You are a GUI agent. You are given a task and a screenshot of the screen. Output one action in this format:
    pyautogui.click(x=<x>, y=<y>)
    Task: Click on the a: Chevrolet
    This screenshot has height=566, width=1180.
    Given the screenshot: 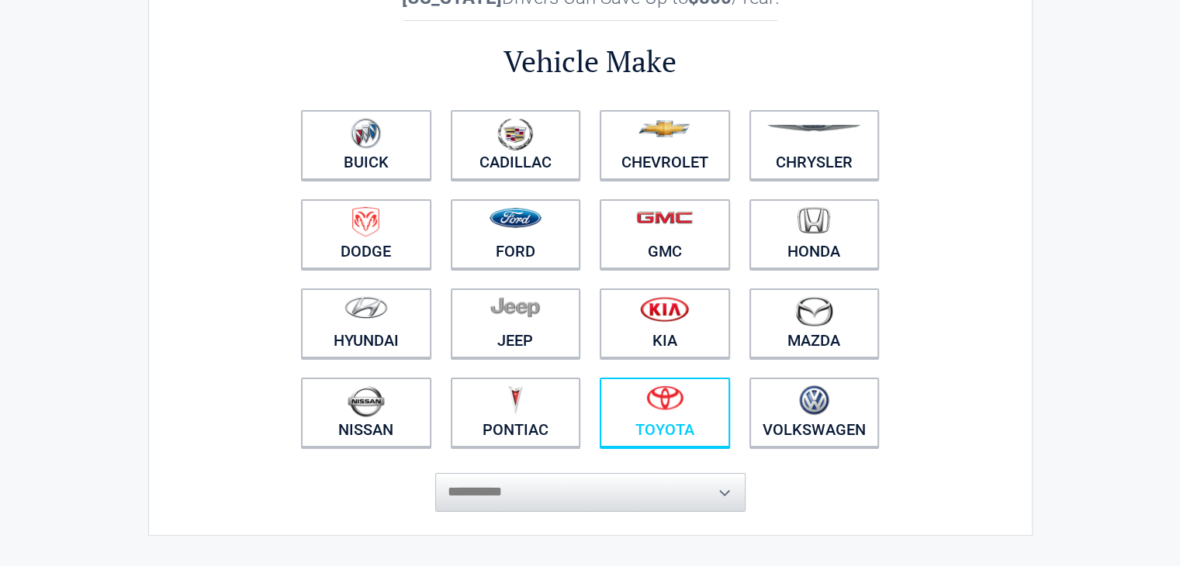 What is the action you would take?
    pyautogui.click(x=665, y=145)
    